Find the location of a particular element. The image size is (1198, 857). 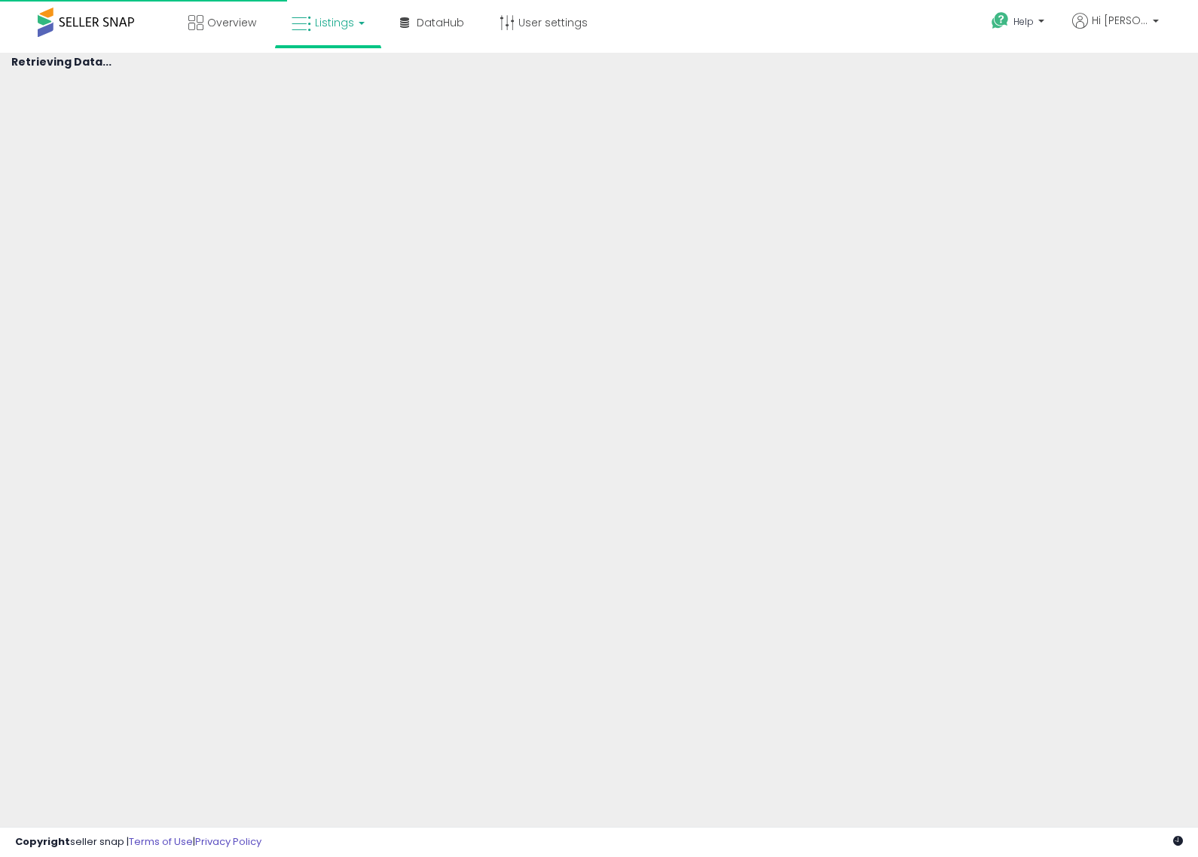

span: Overview is located at coordinates (231, 23).